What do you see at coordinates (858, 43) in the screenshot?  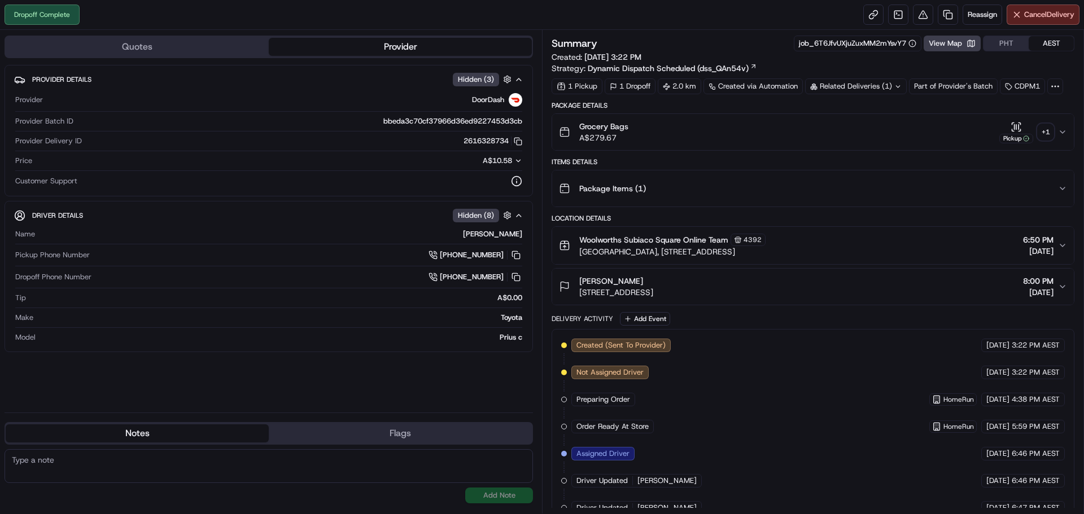 I see `div: job_6T6JfvUXjuZuxMM2mYsvY7` at bounding box center [858, 43].